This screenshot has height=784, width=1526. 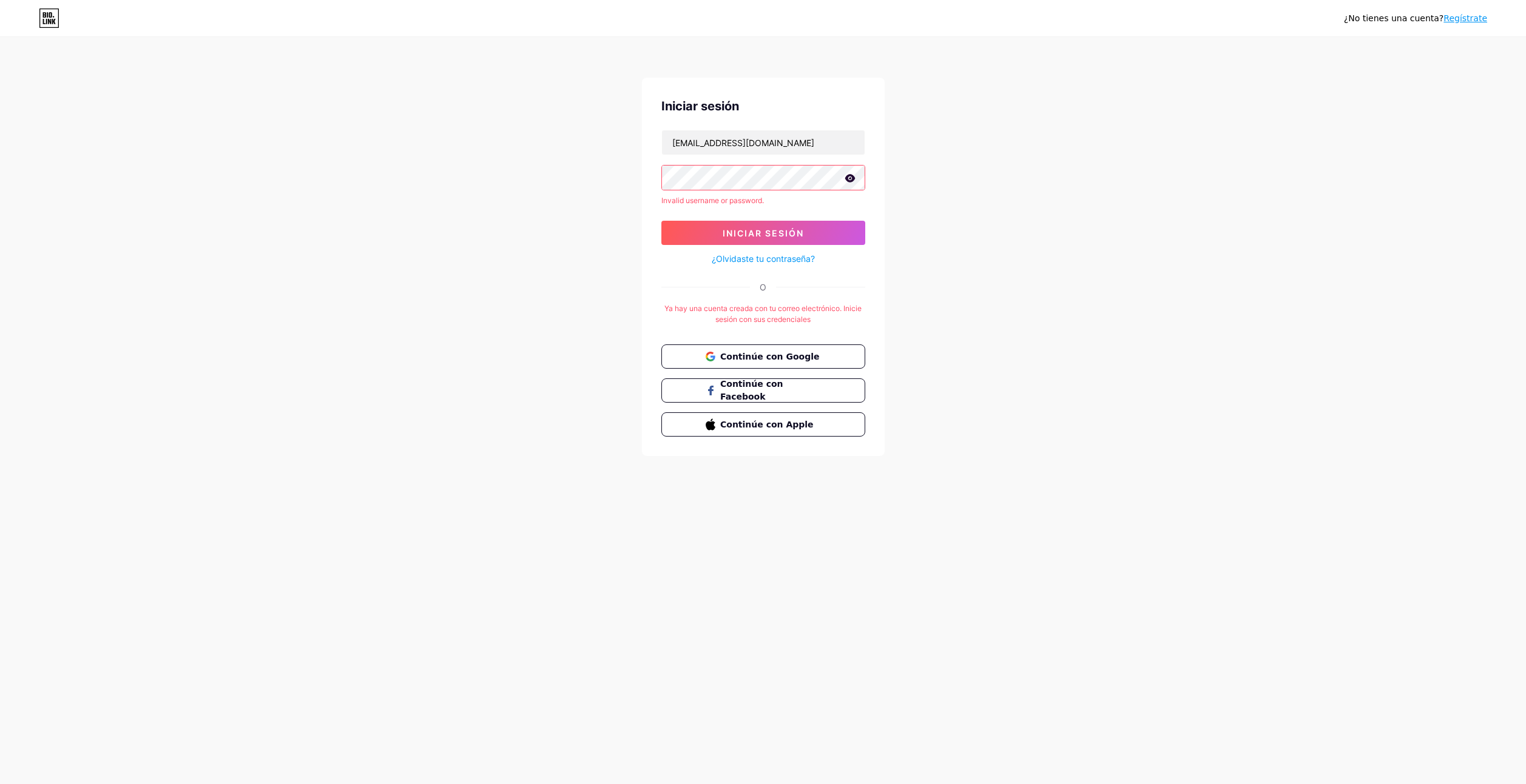 What do you see at coordinates (763, 233) in the screenshot?
I see `button: Iniciar sesión` at bounding box center [763, 233].